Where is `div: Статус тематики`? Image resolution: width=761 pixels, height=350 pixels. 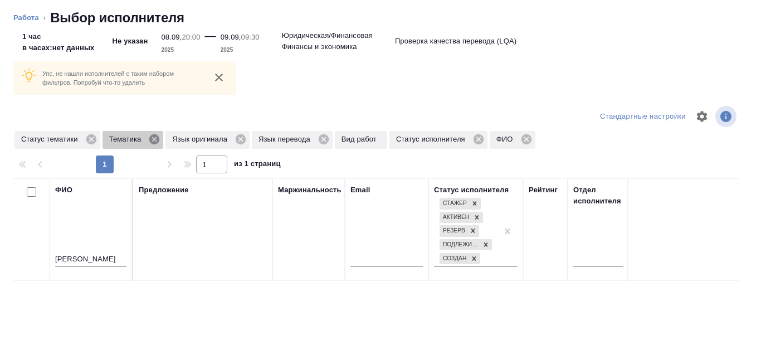
div: Статус тематики is located at coordinates (57, 140).